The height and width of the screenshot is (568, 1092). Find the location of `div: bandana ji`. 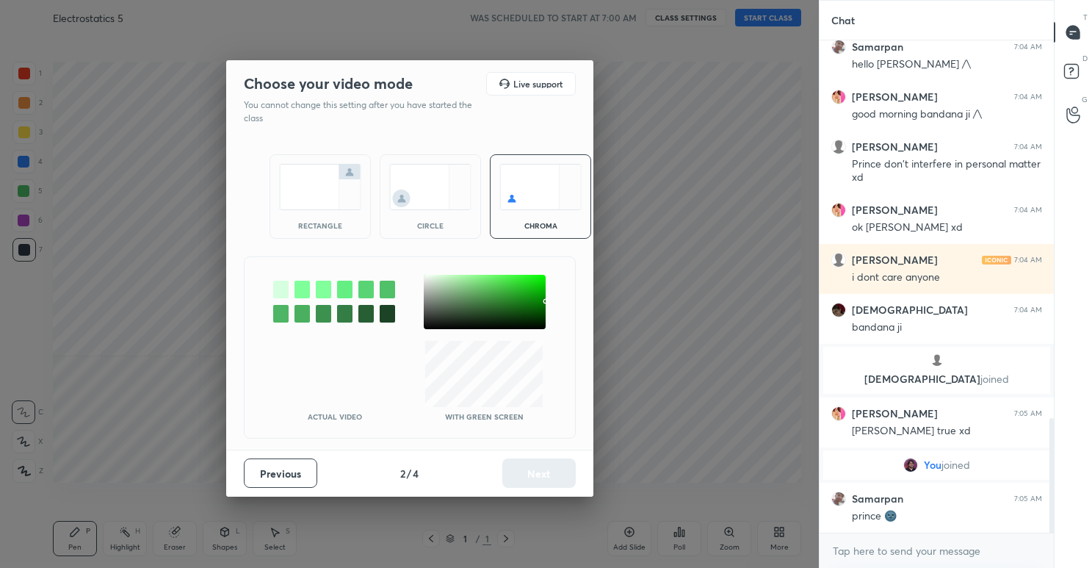

div: bandana ji is located at coordinates (946, 327).